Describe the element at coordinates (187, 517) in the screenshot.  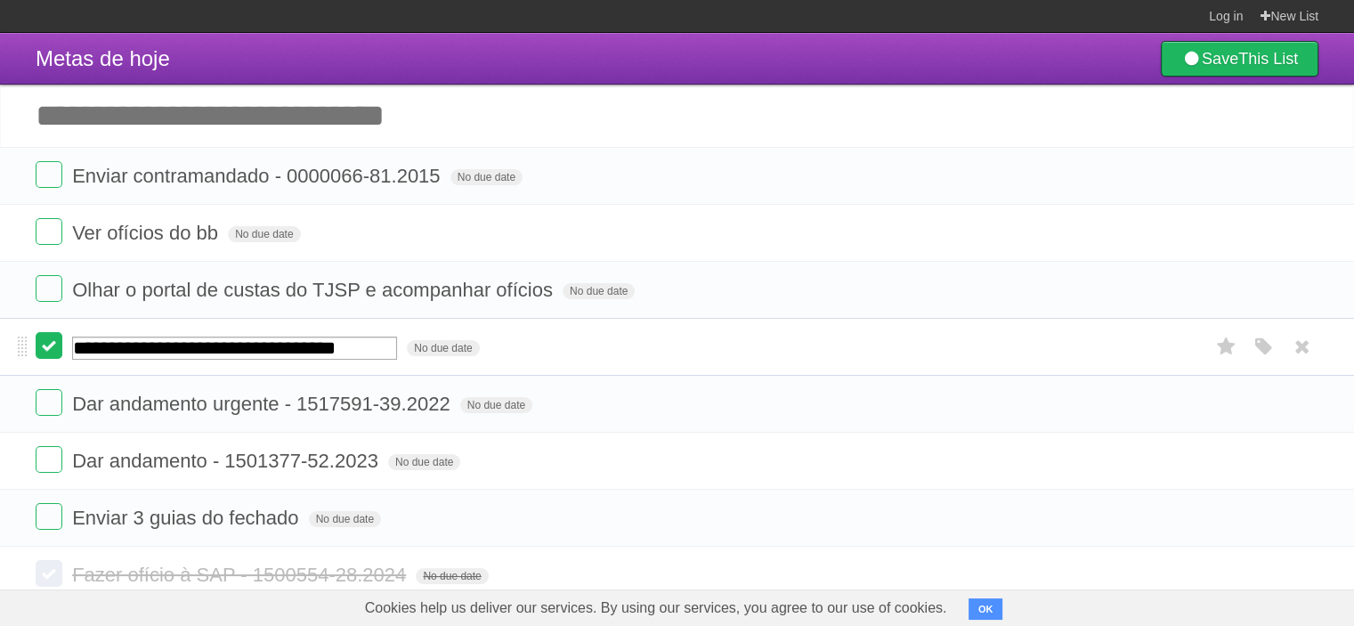
I see `span: Enviar 3 guias do fechado` at that location.